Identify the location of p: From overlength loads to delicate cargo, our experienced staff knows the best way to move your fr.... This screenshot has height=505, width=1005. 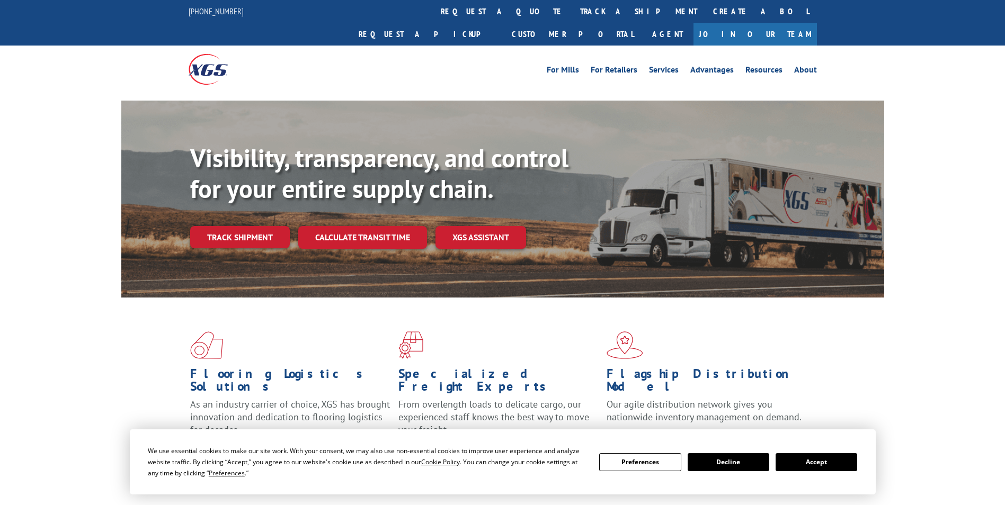
(499, 422).